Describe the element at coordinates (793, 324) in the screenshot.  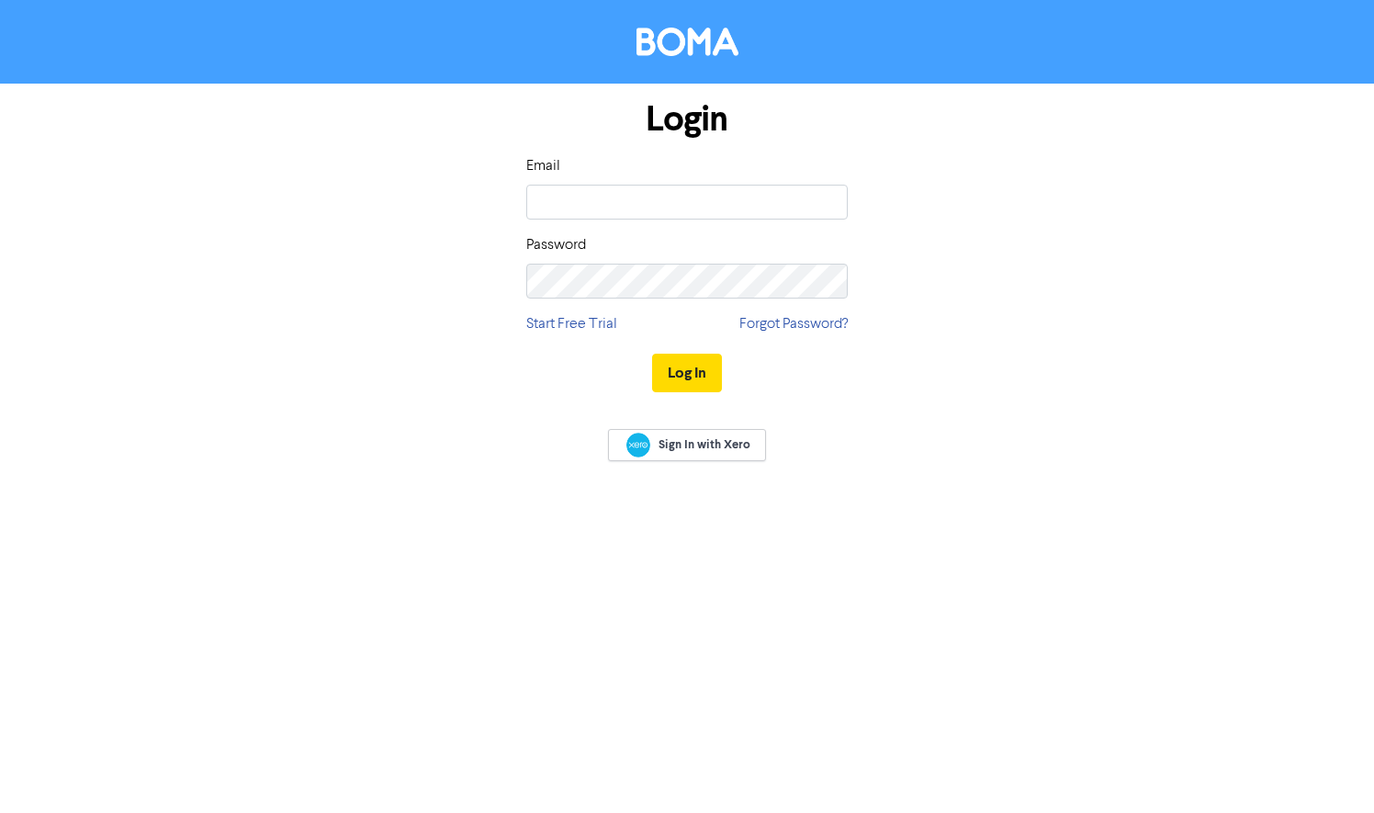
I see `a: Forgot Password?` at that location.